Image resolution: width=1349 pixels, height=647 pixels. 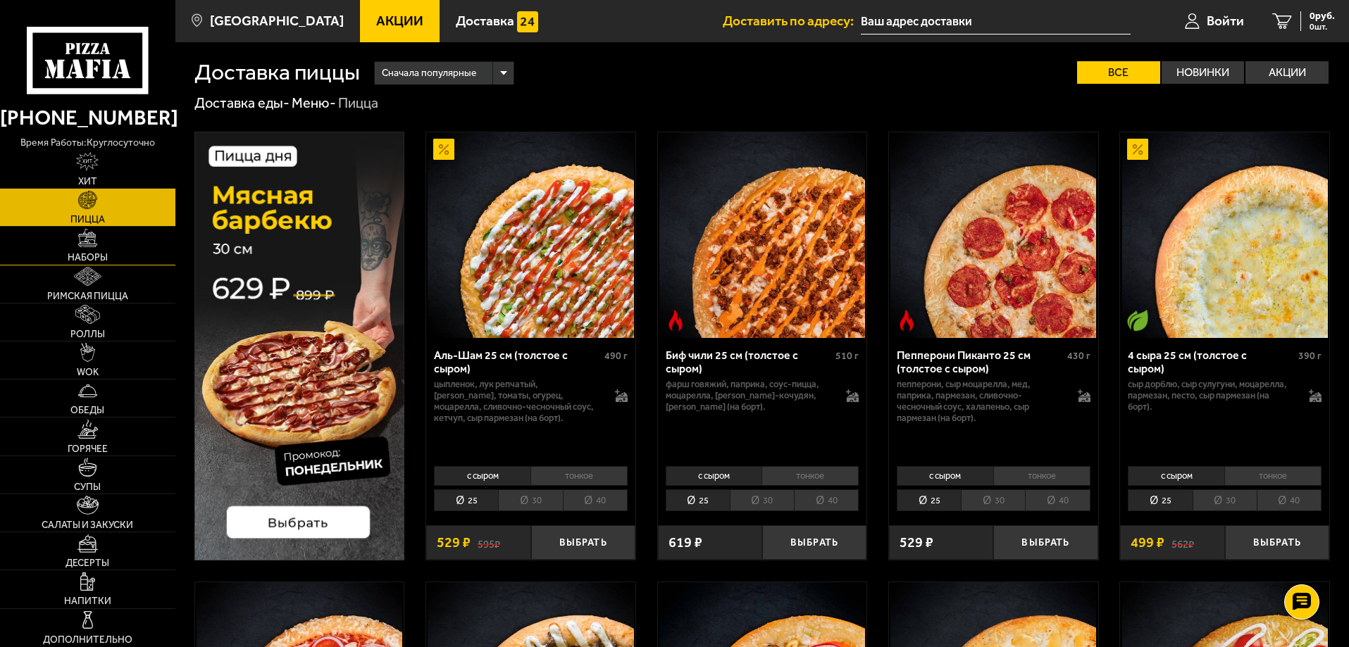 I want to click on s: 595 ₽, so click(x=489, y=543).